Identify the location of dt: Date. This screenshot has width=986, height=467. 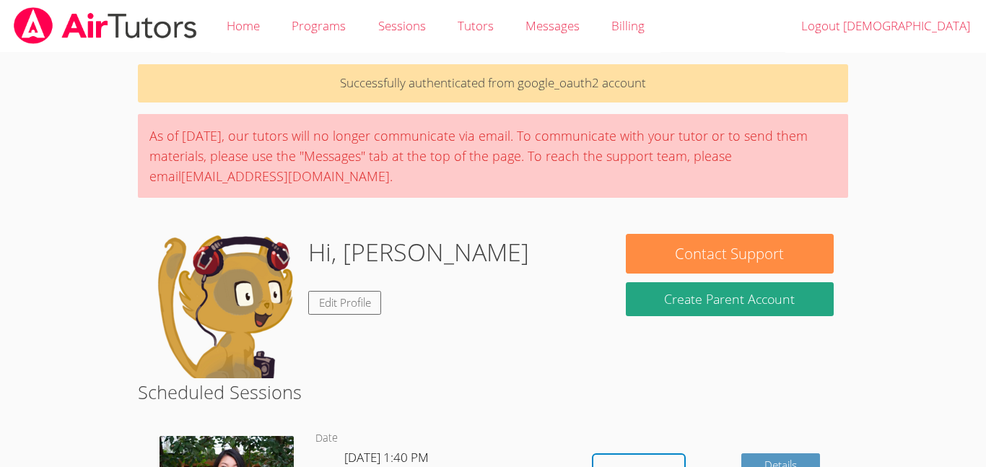
(326, 438).